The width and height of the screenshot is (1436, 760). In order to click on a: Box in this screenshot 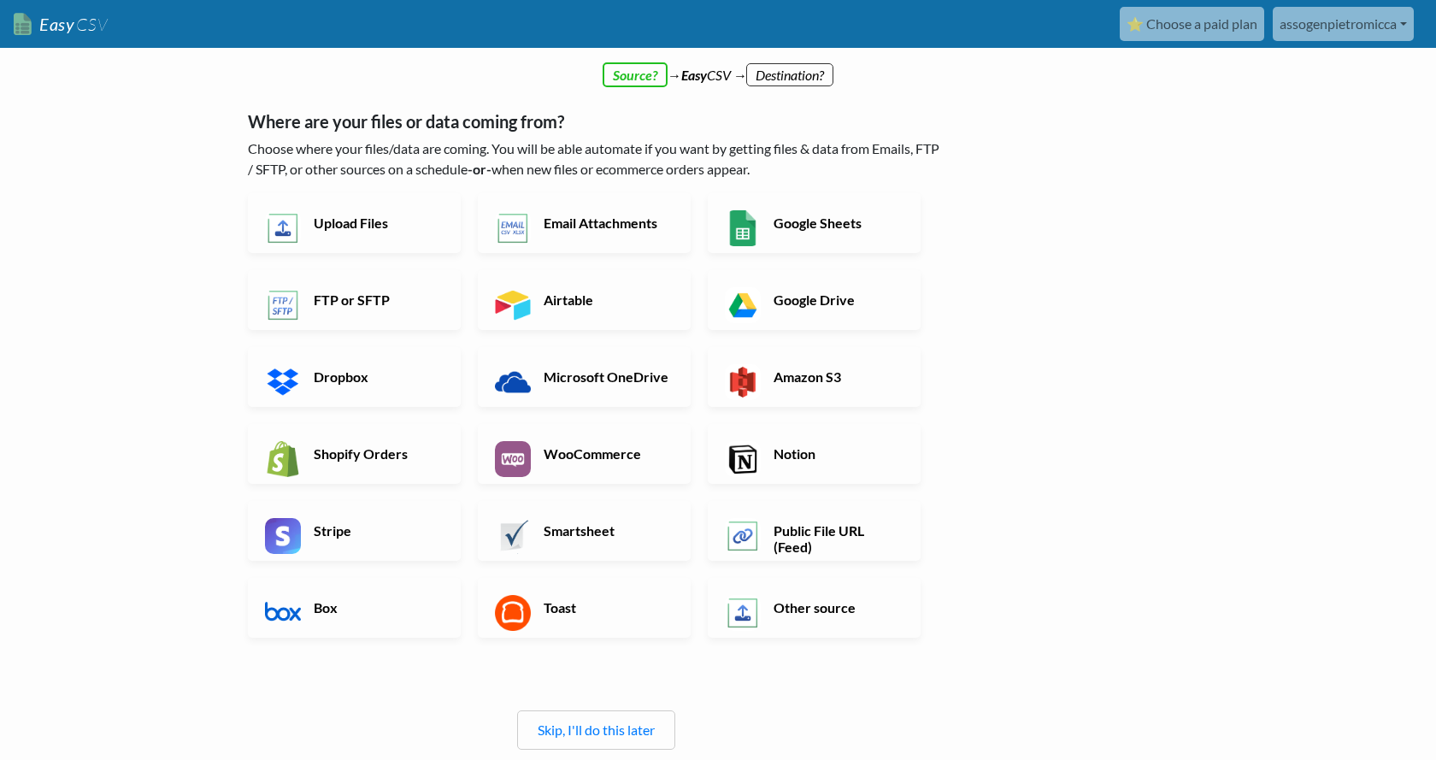, I will do `click(354, 608)`.